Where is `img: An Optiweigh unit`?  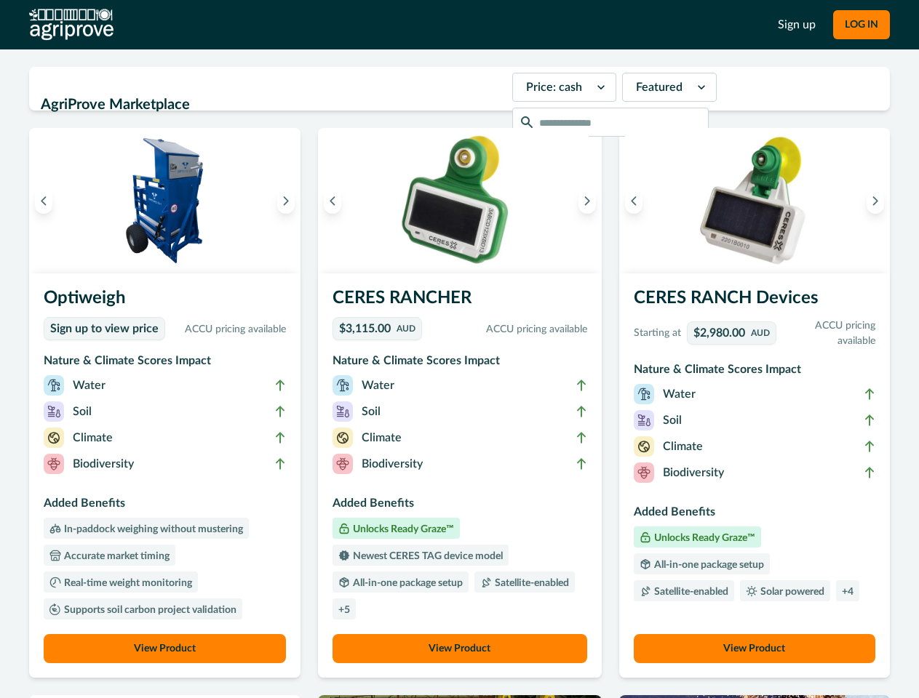
img: An Optiweigh unit is located at coordinates (164, 201).